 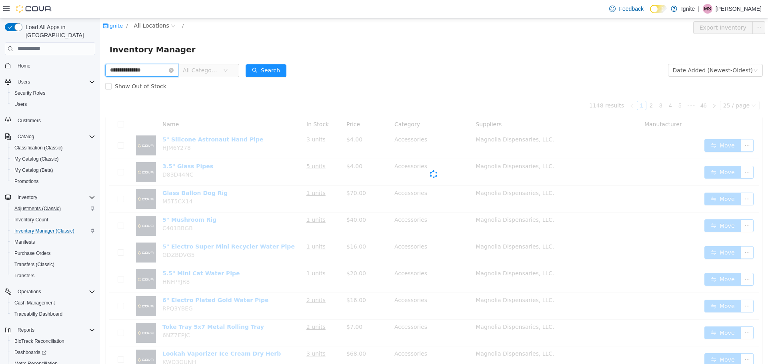 I want to click on span: MS, so click(x=707, y=9).